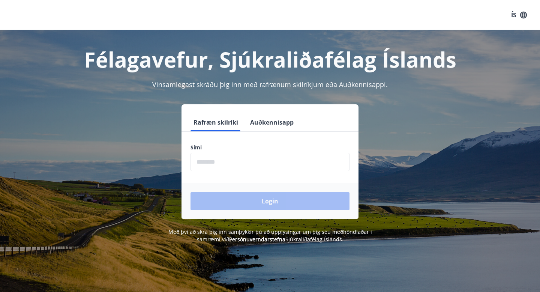  Describe the element at coordinates (216, 122) in the screenshot. I see `button: Rafræn skilríki` at that location.